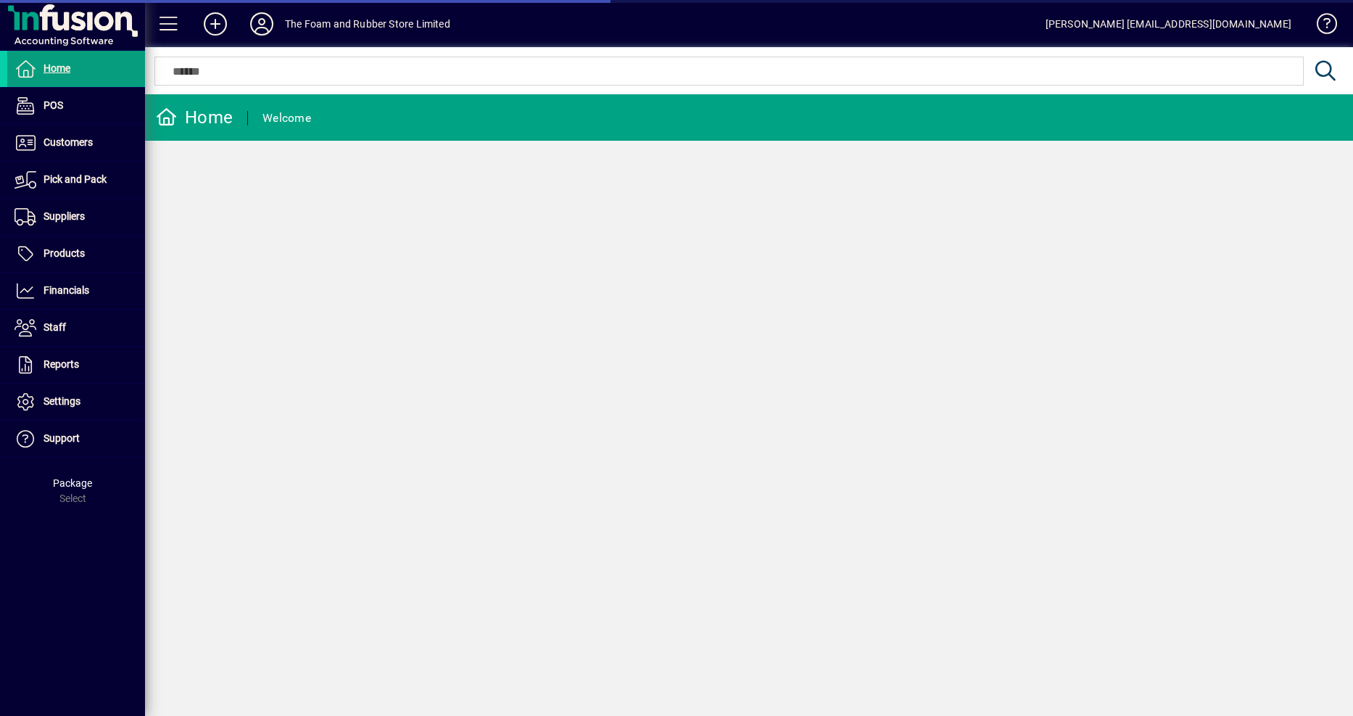 The width and height of the screenshot is (1353, 716). Describe the element at coordinates (1321, 26) in the screenshot. I see `a: Knowledge Base` at that location.